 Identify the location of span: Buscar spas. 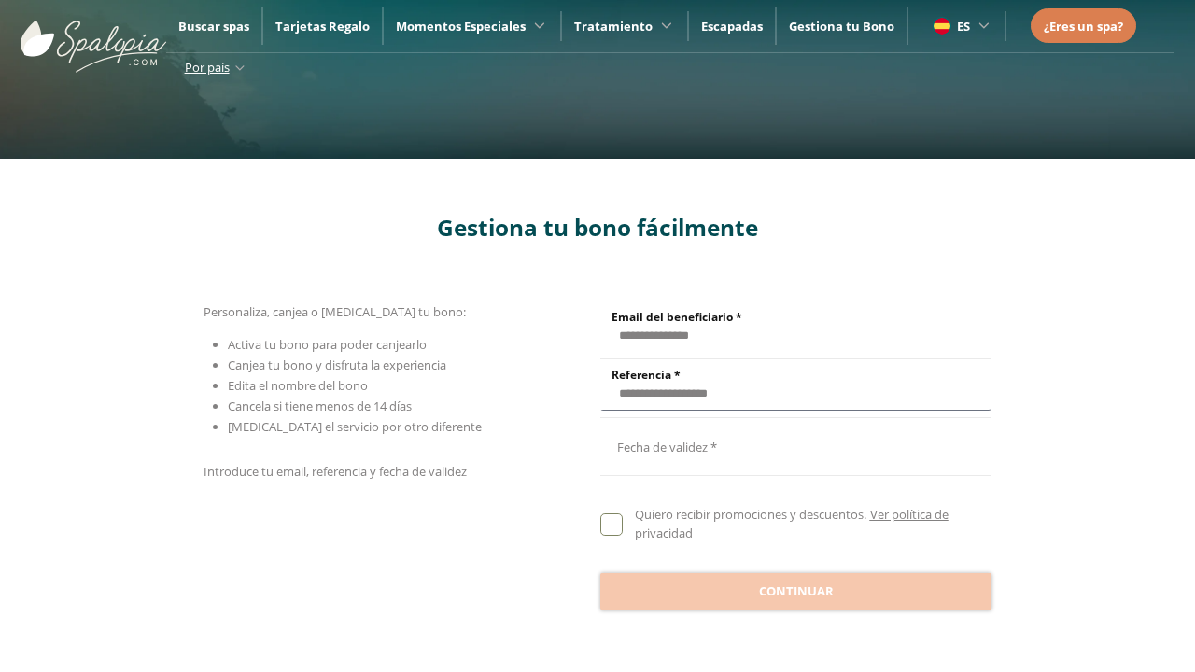
(214, 26).